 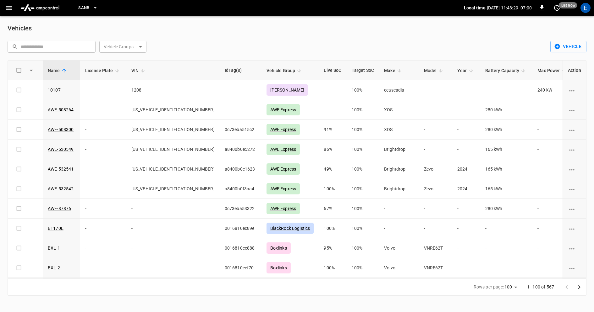 I want to click on span: SanB, so click(x=84, y=8).